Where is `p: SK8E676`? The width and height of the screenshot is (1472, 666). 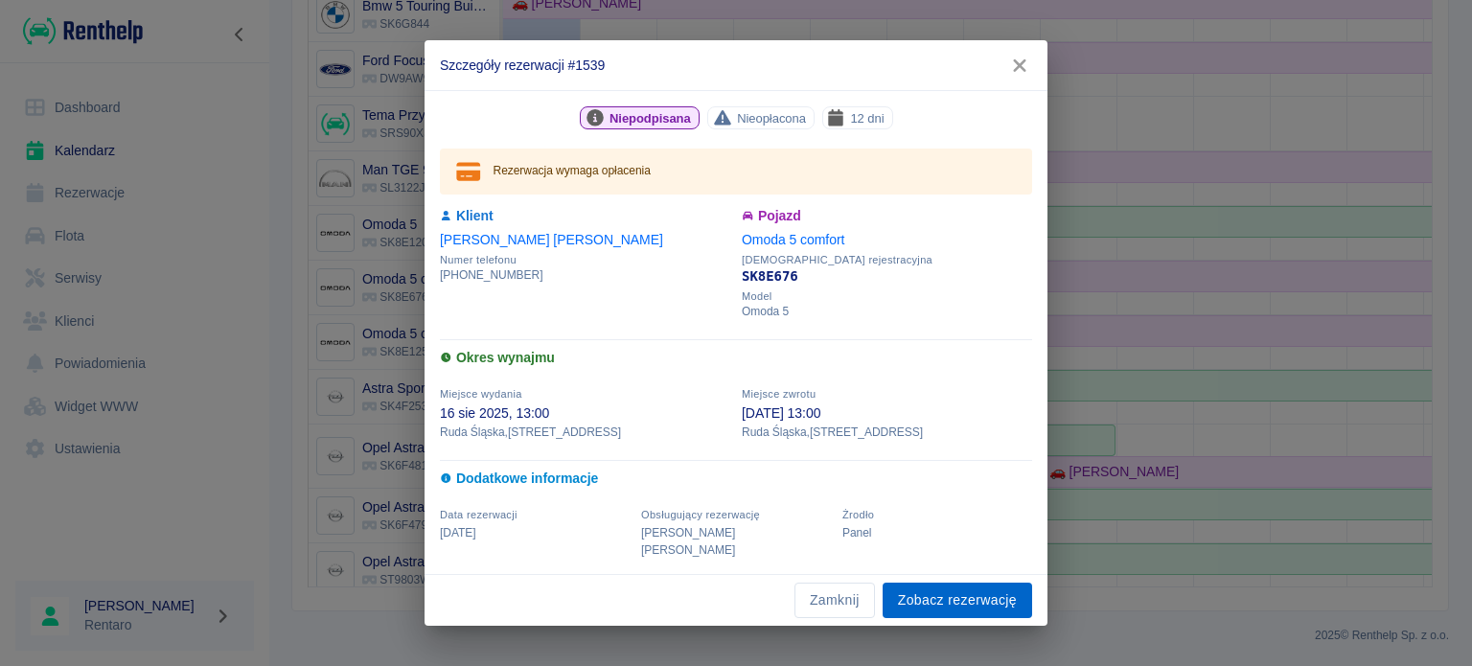 p: SK8E676 is located at coordinates (886, 276).